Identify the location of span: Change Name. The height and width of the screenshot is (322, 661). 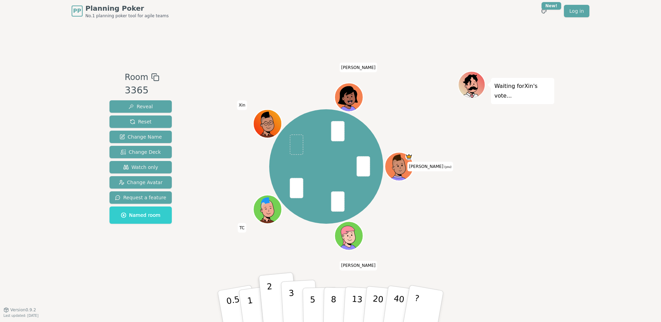
(141, 137).